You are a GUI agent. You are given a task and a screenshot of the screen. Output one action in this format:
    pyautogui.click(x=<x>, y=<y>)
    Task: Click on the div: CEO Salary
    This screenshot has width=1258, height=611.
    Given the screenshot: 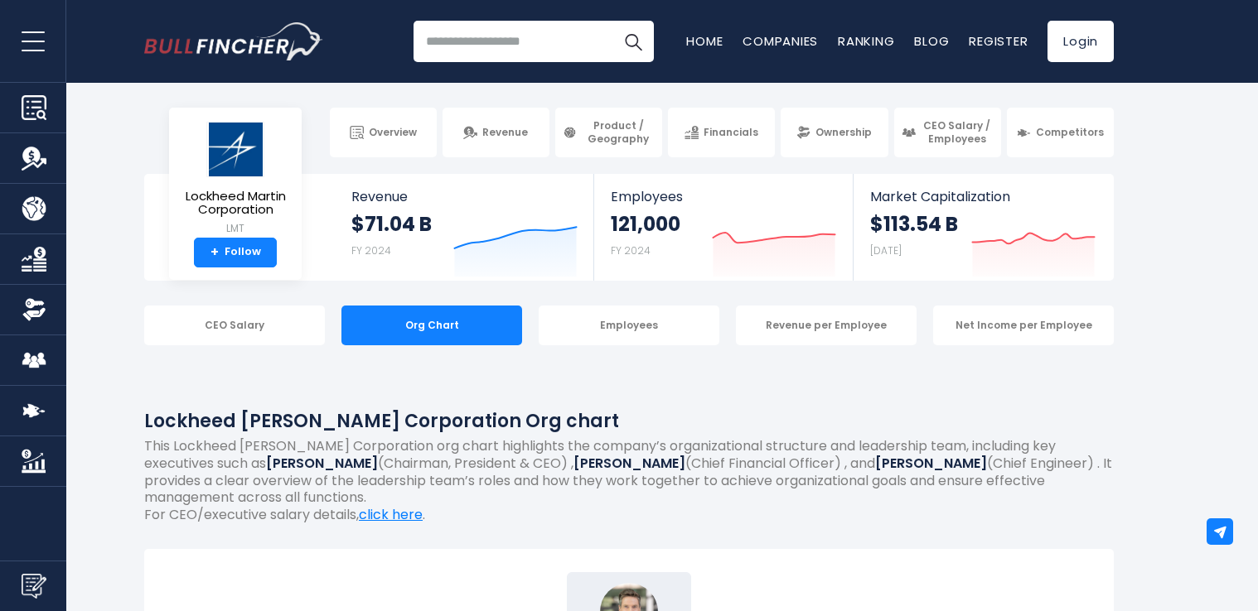 What is the action you would take?
    pyautogui.click(x=234, y=326)
    